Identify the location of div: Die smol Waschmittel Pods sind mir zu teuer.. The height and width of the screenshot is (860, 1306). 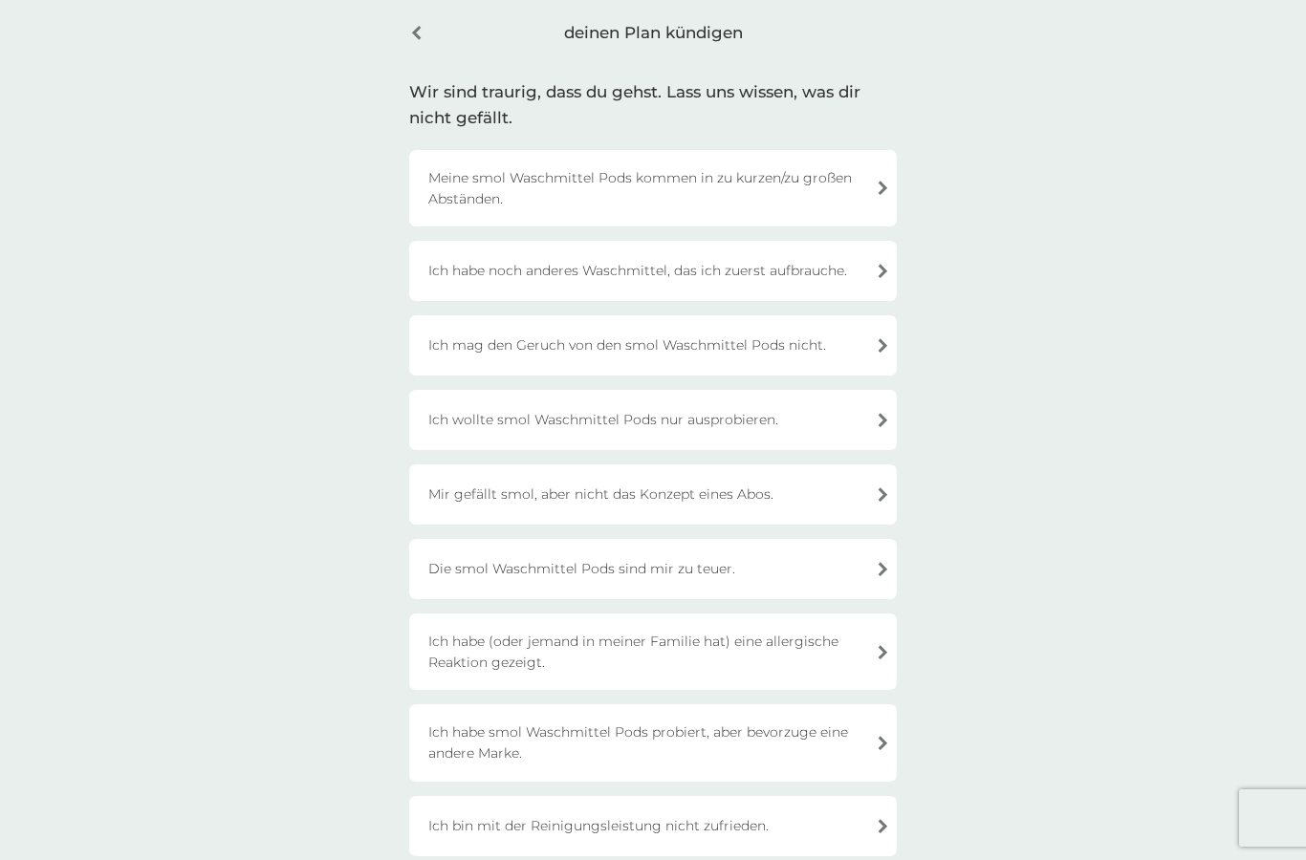
(653, 569).